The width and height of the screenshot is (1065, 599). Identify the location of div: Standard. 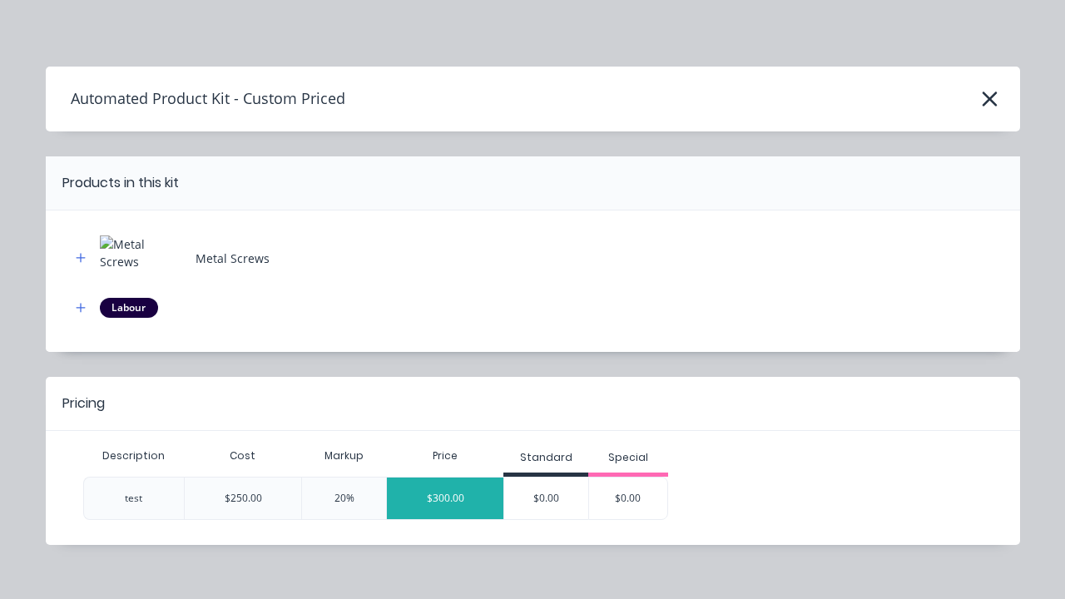
(546, 458).